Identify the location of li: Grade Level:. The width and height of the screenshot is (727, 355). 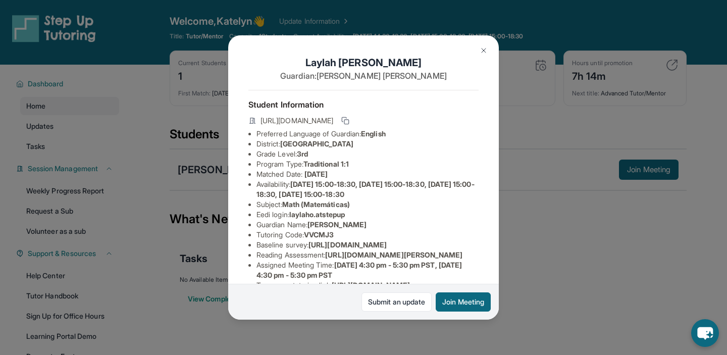
(367, 154).